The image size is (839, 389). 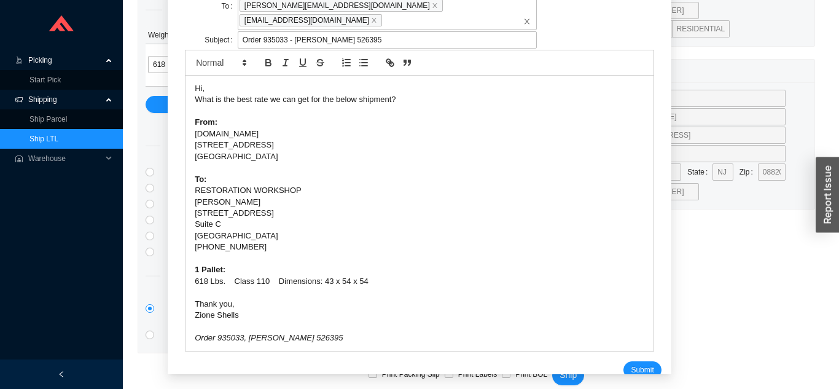 I want to click on span: Shipping, so click(x=65, y=100).